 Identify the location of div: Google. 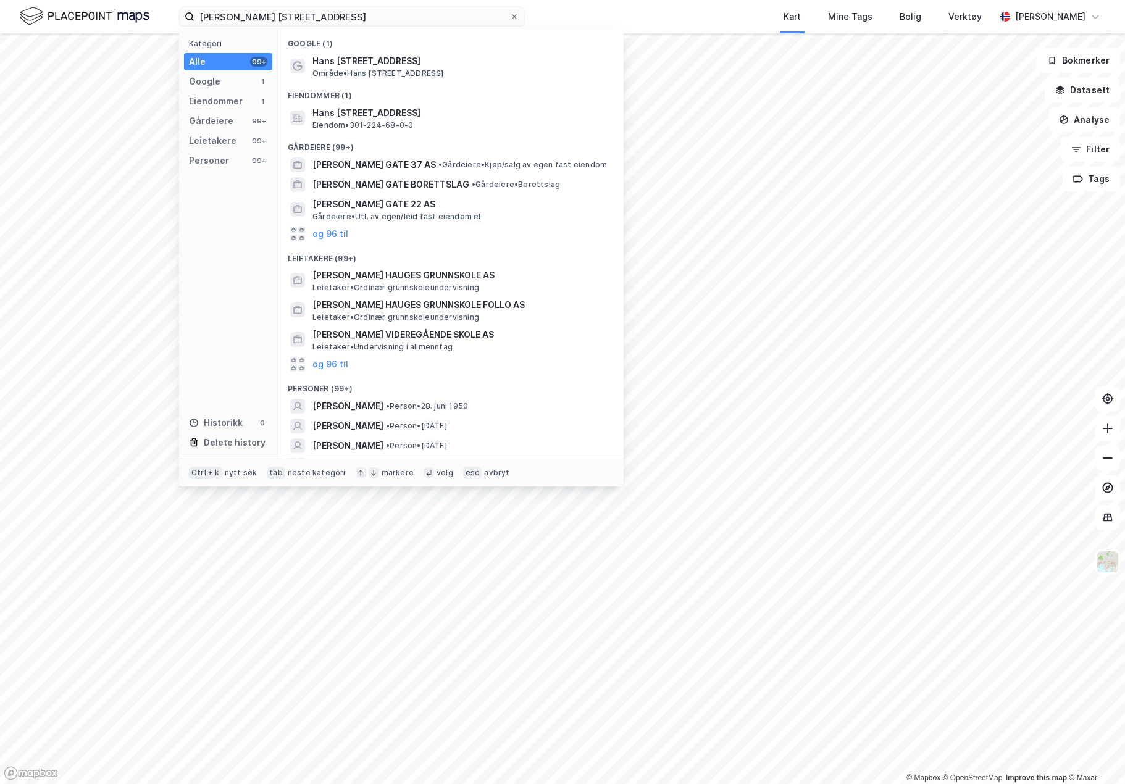
(204, 82).